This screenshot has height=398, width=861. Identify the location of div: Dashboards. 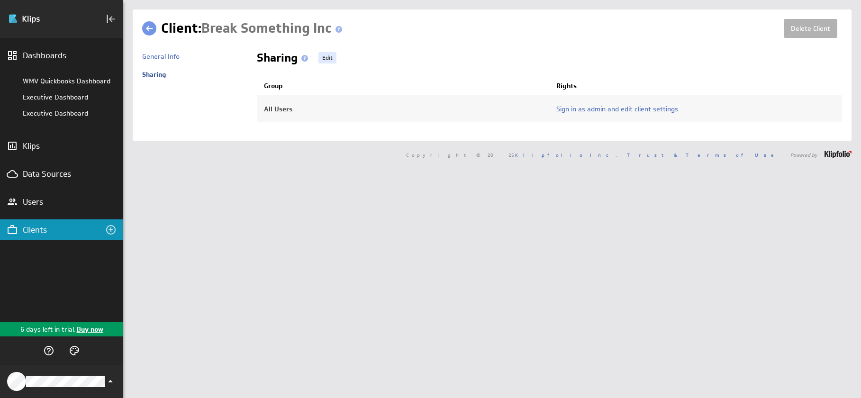
(62, 55).